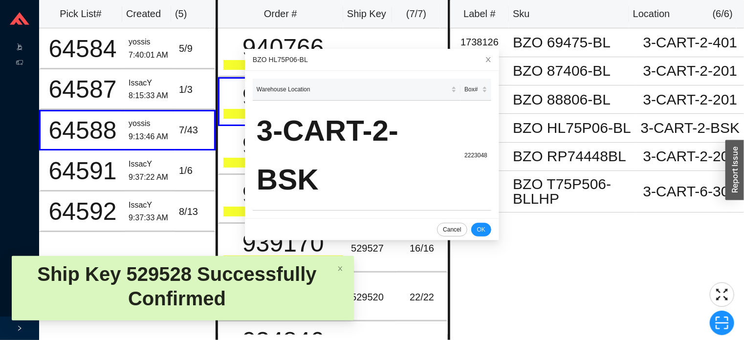  Describe the element at coordinates (572, 192) in the screenshot. I see `div: BZO T75P506-BLLHP` at that location.